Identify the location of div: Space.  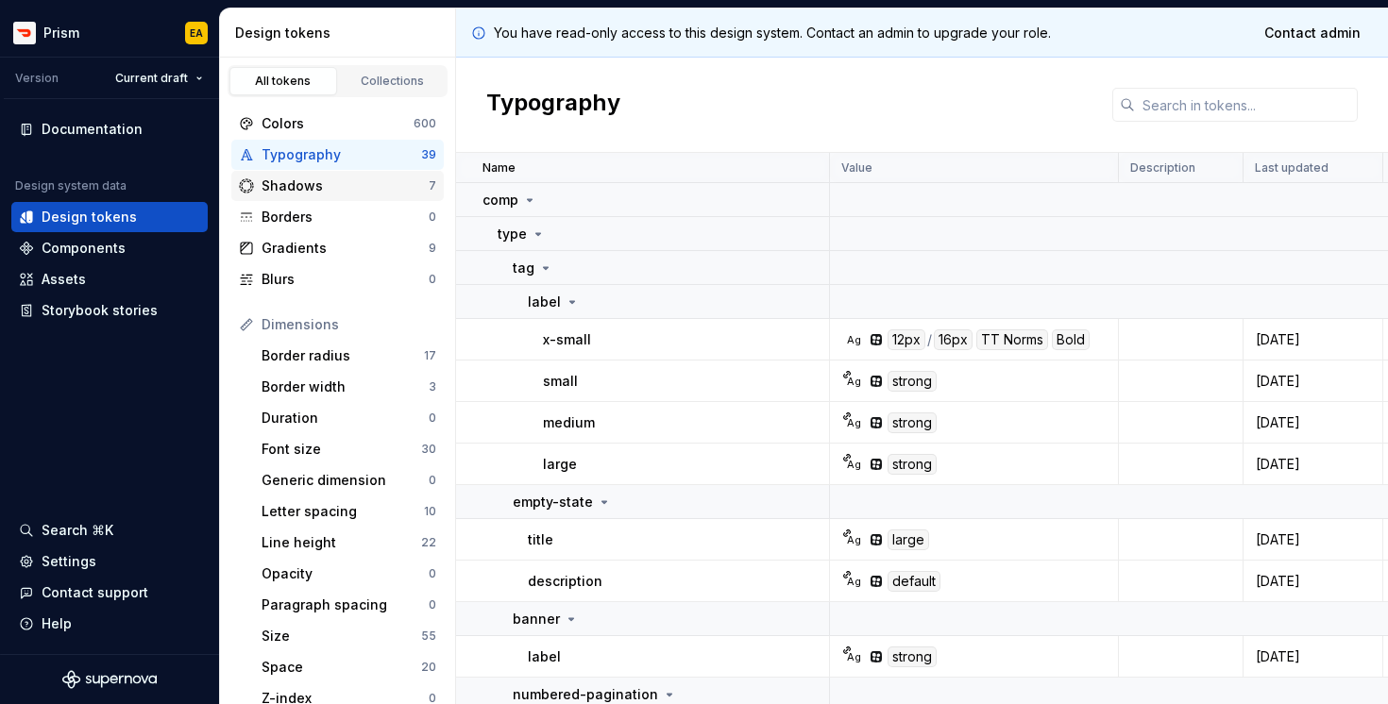
(341, 667).